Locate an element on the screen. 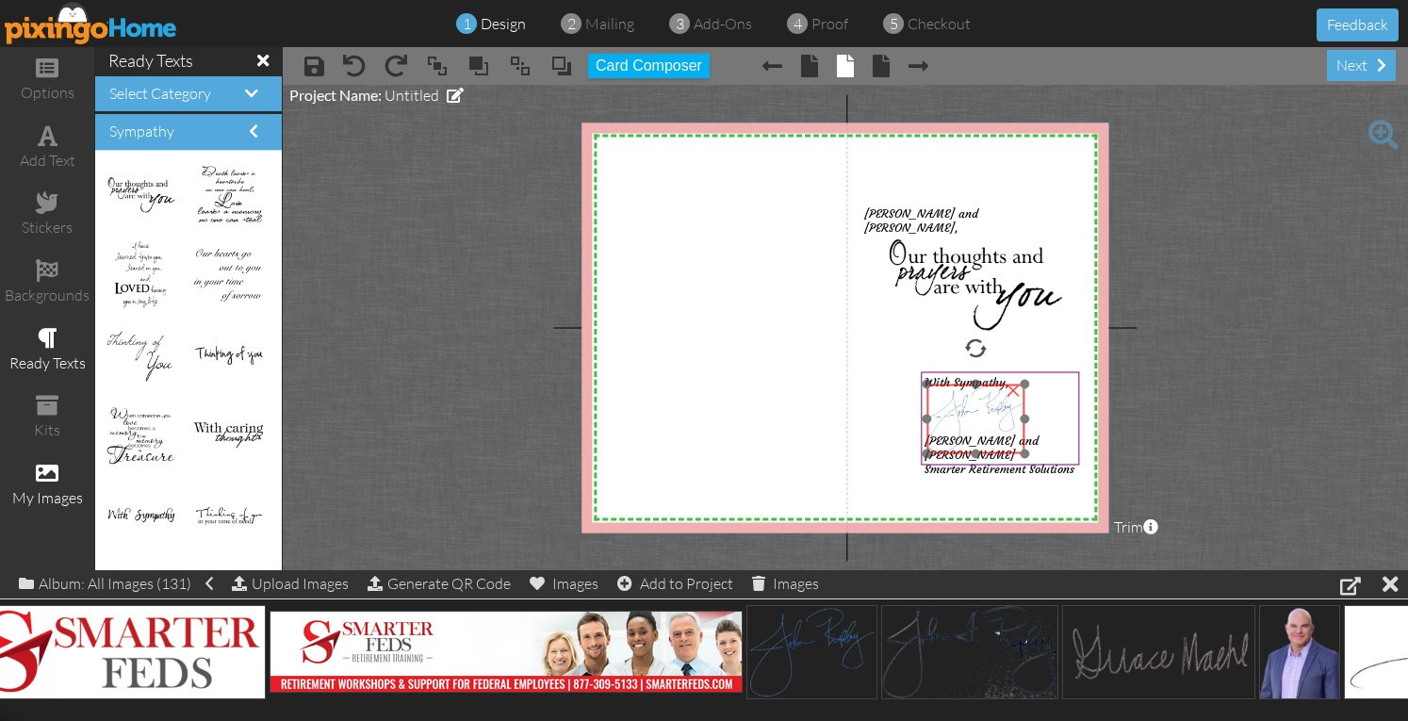 This screenshot has width=1408, height=721. img: 20180930-060102-3de6d902-250.png is located at coordinates (139, 516).